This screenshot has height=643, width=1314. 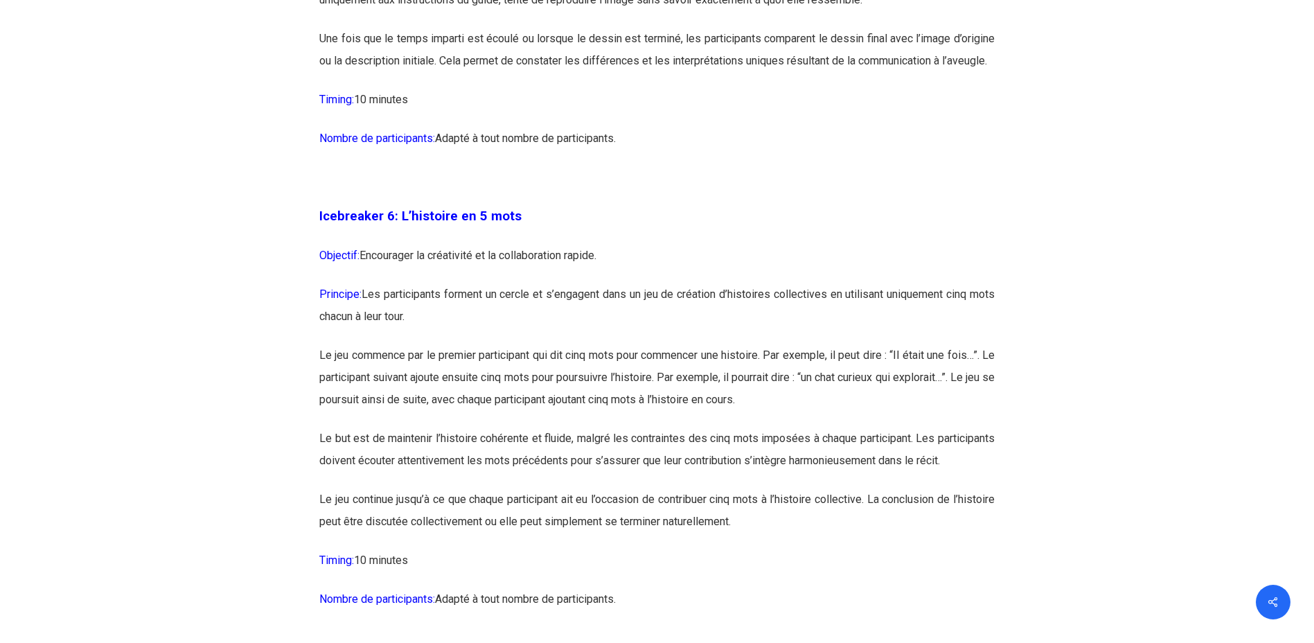 What do you see at coordinates (420, 216) in the screenshot?
I see `span: Icebreaker 6: L’histoire en 5 mots` at bounding box center [420, 216].